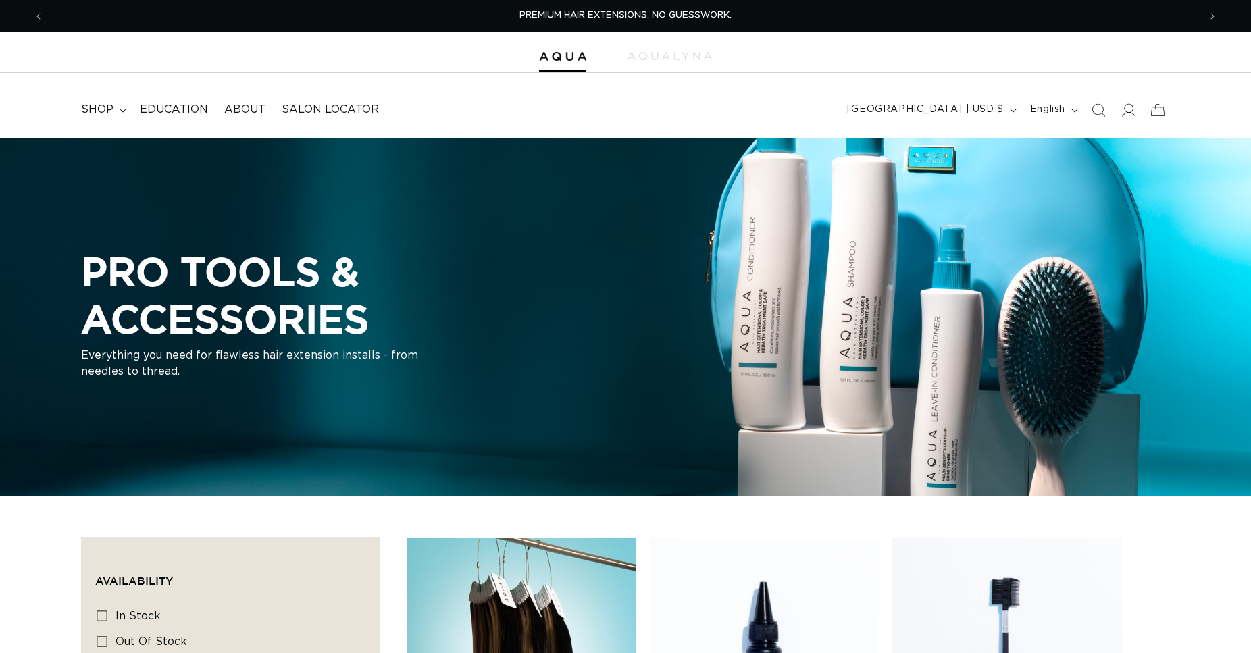 The image size is (1251, 653). Describe the element at coordinates (151, 642) in the screenshot. I see `span: Out of stock` at that location.